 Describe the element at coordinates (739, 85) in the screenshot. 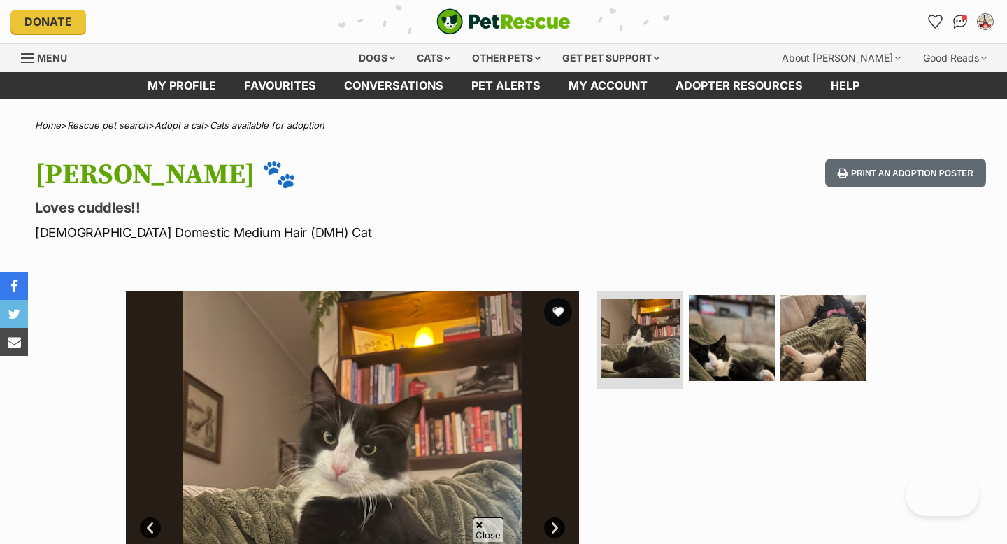

I see `a: Adopter resources` at that location.